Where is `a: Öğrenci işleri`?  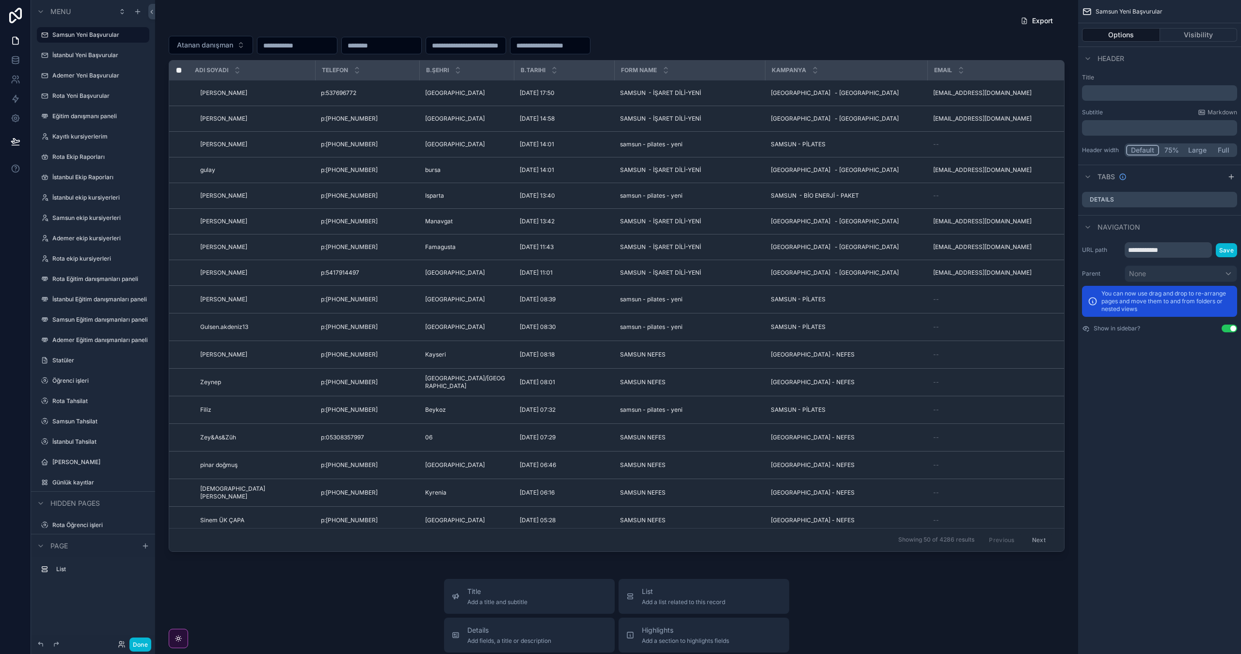
a: Öğrenci işleri is located at coordinates (100, 381).